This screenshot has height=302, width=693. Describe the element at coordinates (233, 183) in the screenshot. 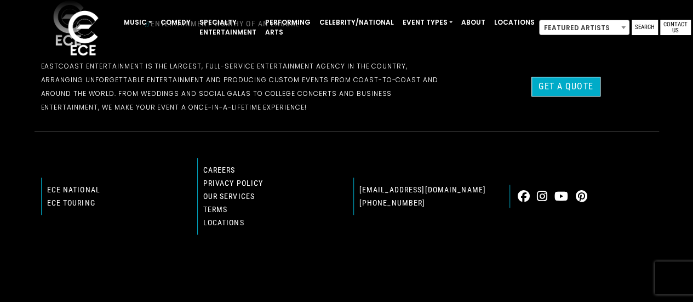

I see `a: Privacy Policy` at that location.